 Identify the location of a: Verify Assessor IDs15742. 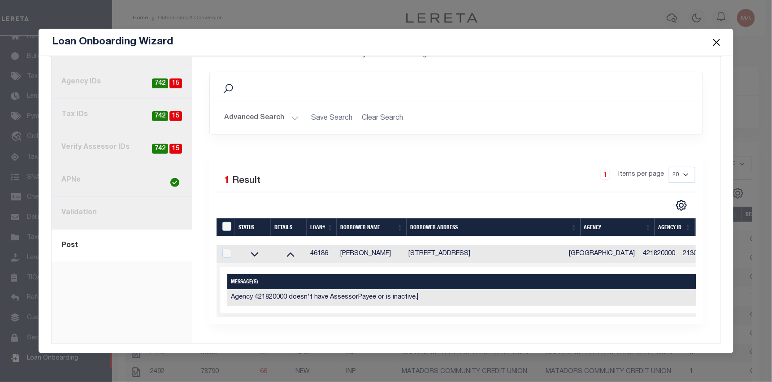
(121, 147).